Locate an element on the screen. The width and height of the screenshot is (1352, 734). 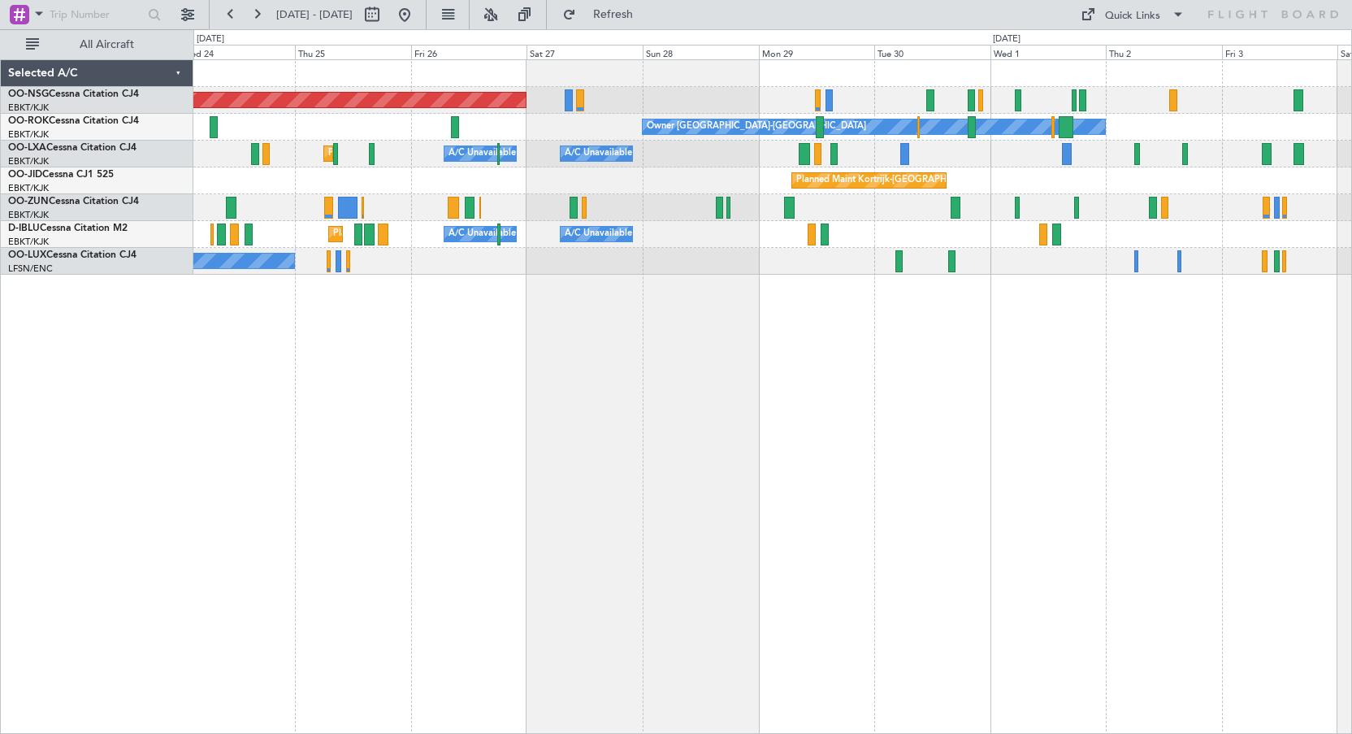
a: OO-ZUNCessna Citation CJ4 is located at coordinates (73, 202).